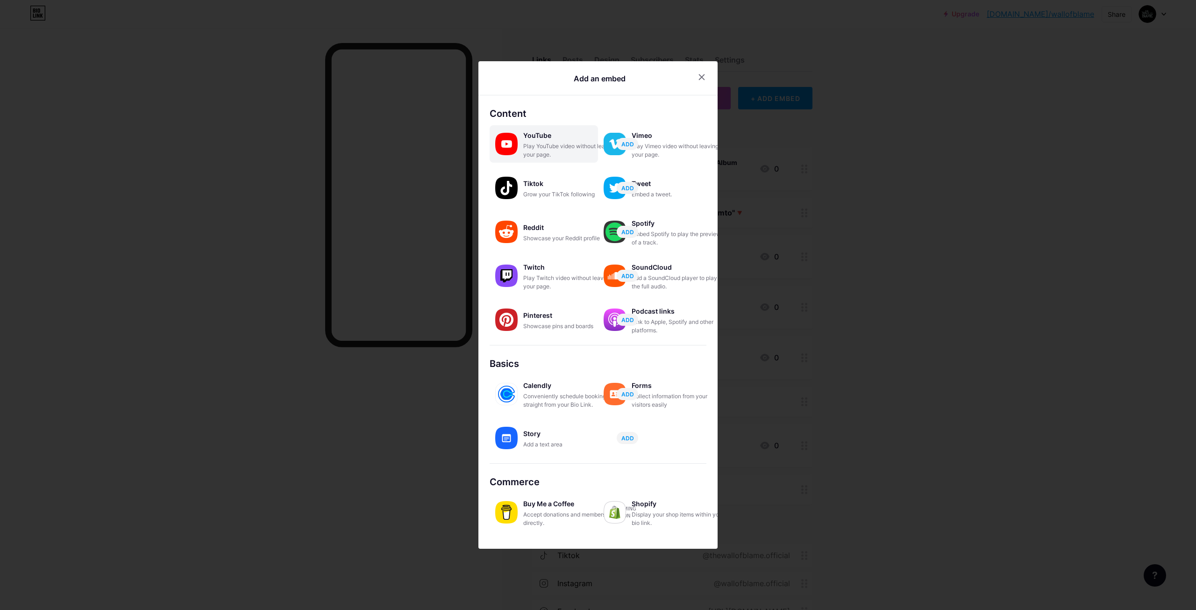 The width and height of the screenshot is (1196, 610). I want to click on img: reddit, so click(507, 232).